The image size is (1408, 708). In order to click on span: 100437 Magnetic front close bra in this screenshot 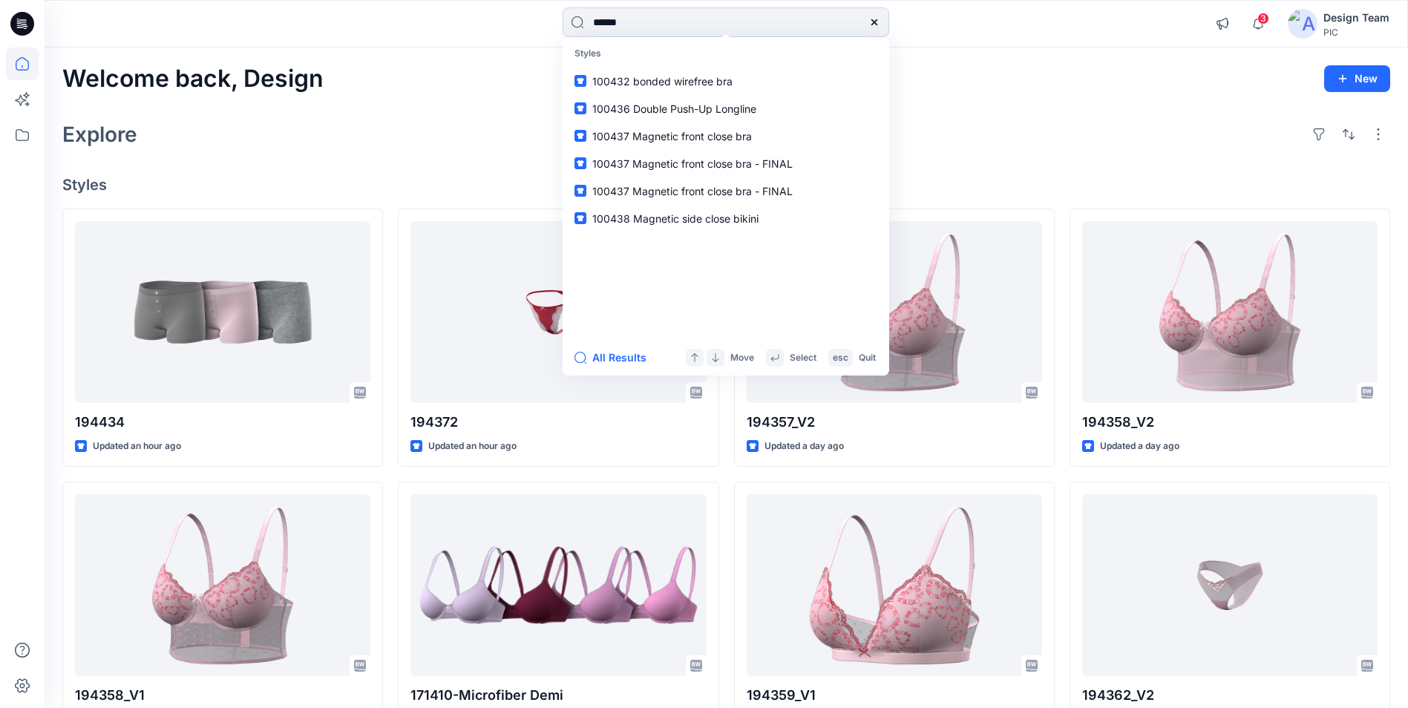, I will do `click(672, 136)`.